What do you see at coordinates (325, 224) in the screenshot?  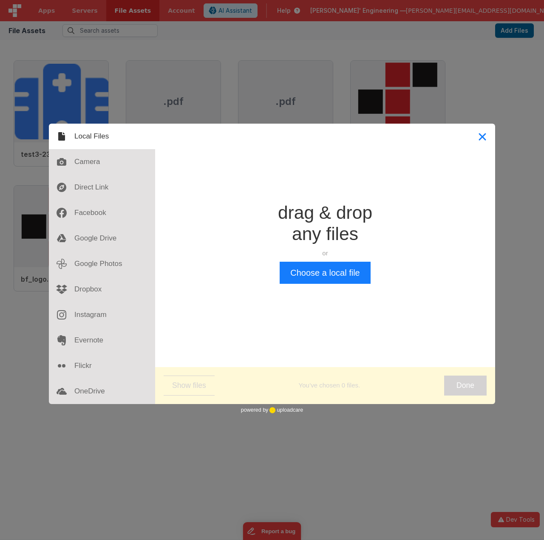 I see `div: drag & drop any files` at bounding box center [325, 224].